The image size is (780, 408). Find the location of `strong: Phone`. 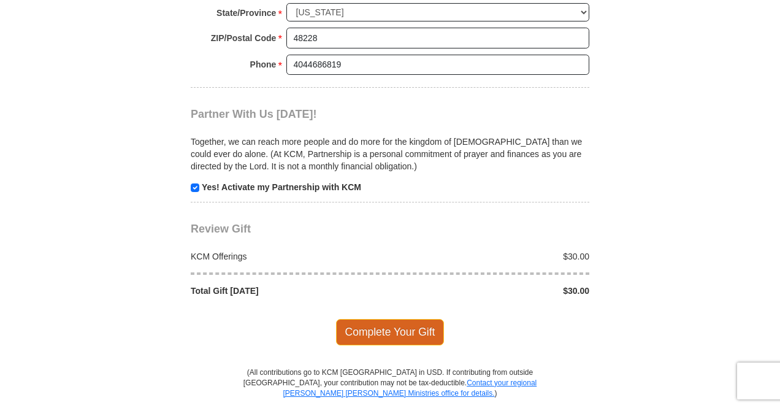

strong: Phone is located at coordinates (263, 64).